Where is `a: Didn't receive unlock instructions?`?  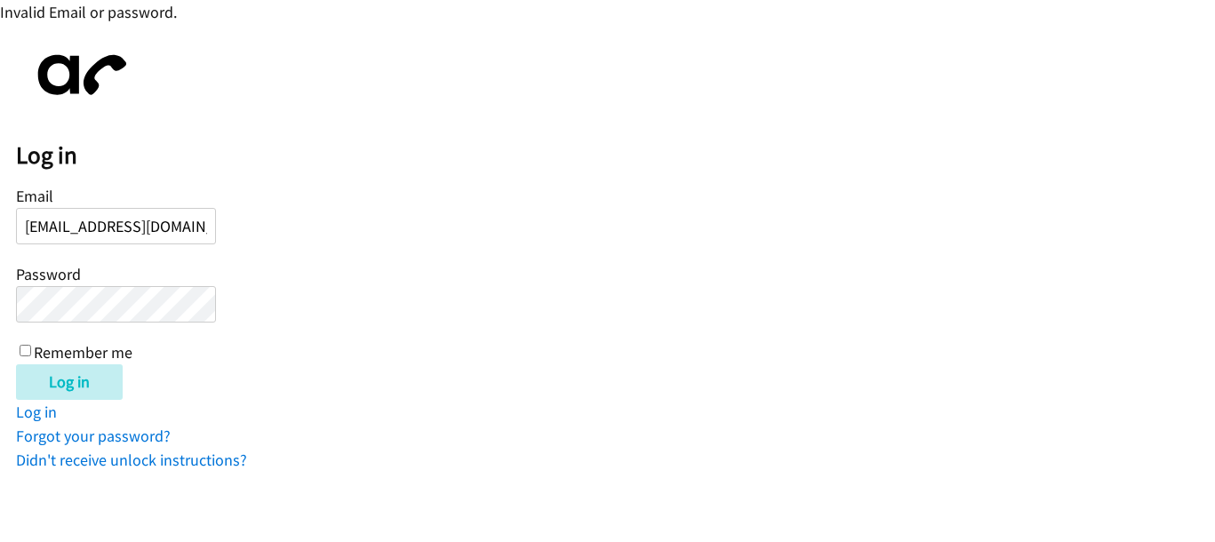
a: Didn't receive unlock instructions? is located at coordinates (132, 459).